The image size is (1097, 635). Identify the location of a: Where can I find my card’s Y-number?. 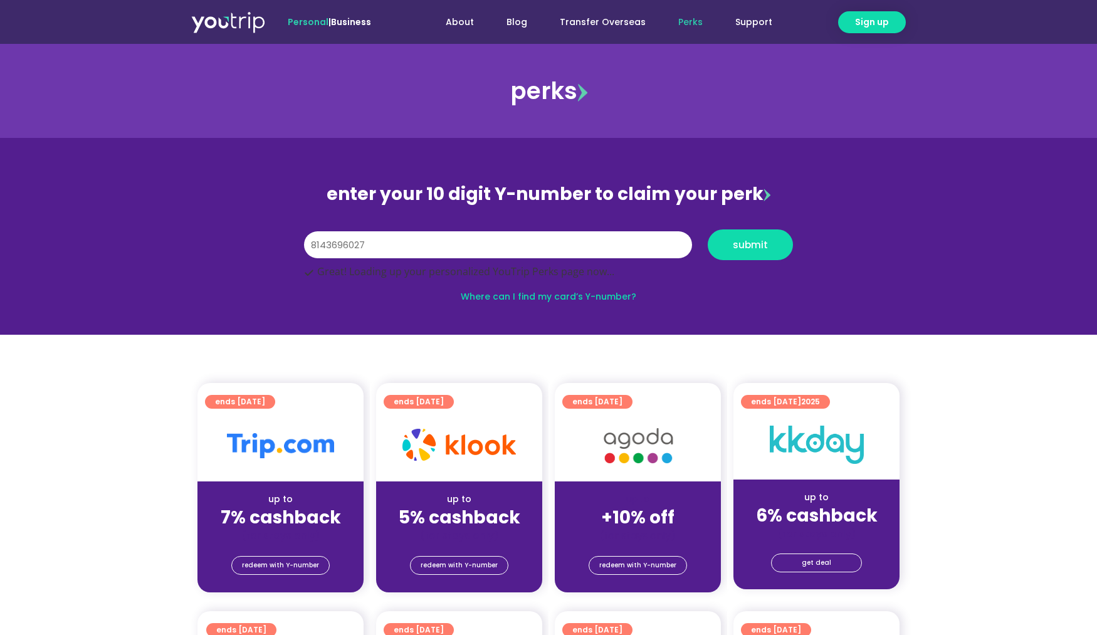
(549, 297).